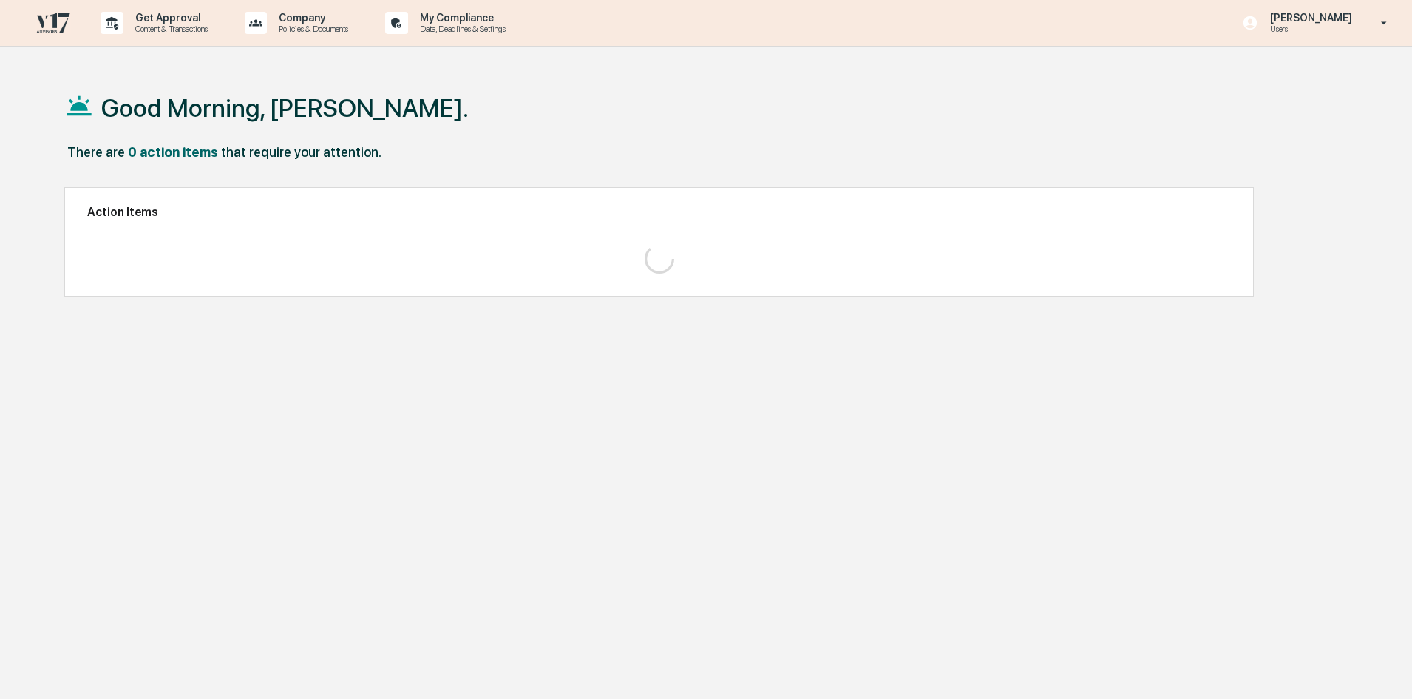 This screenshot has height=699, width=1412. I want to click on img: logo, so click(53, 23).